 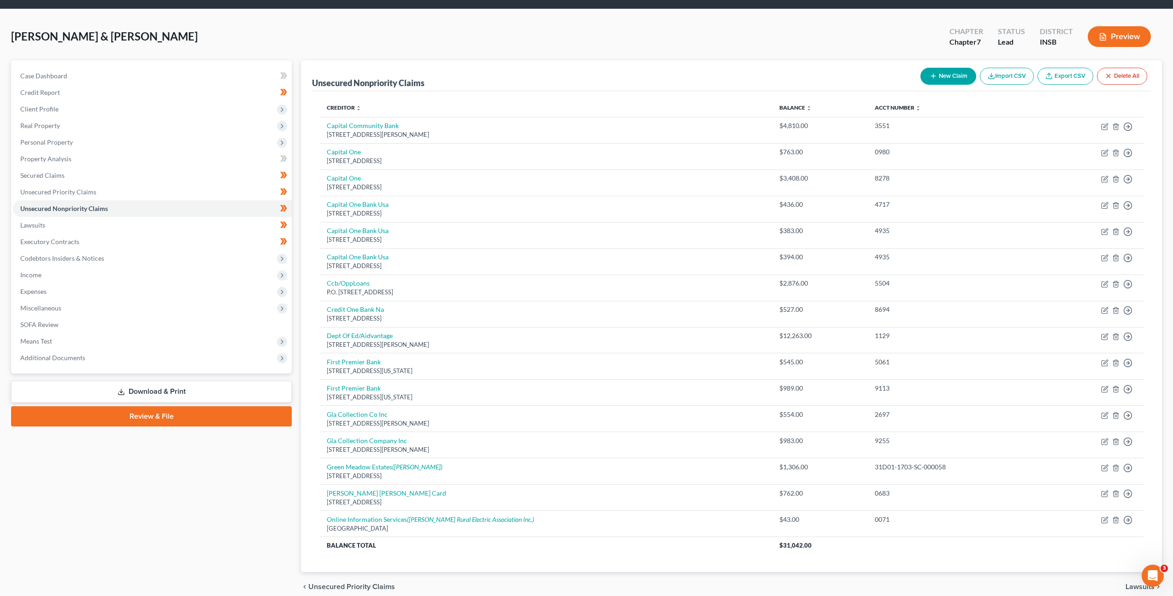 I want to click on a: Unsecured Priority Claims, so click(x=152, y=192).